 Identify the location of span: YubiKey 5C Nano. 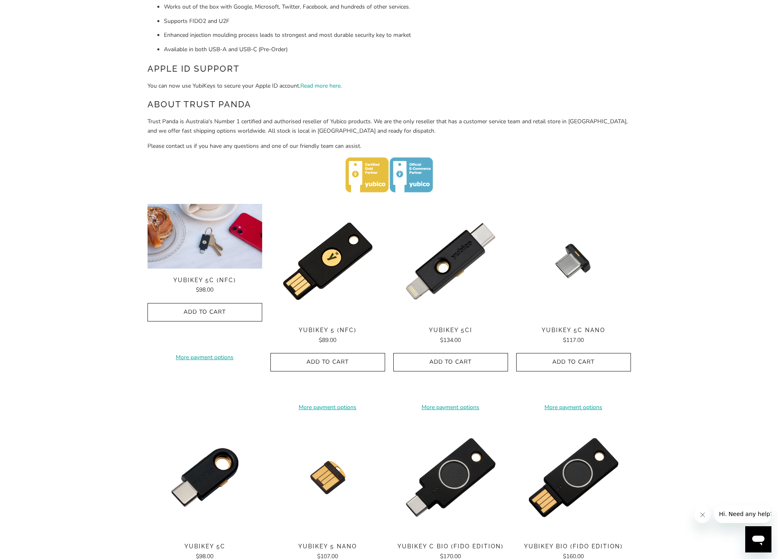
(574, 330).